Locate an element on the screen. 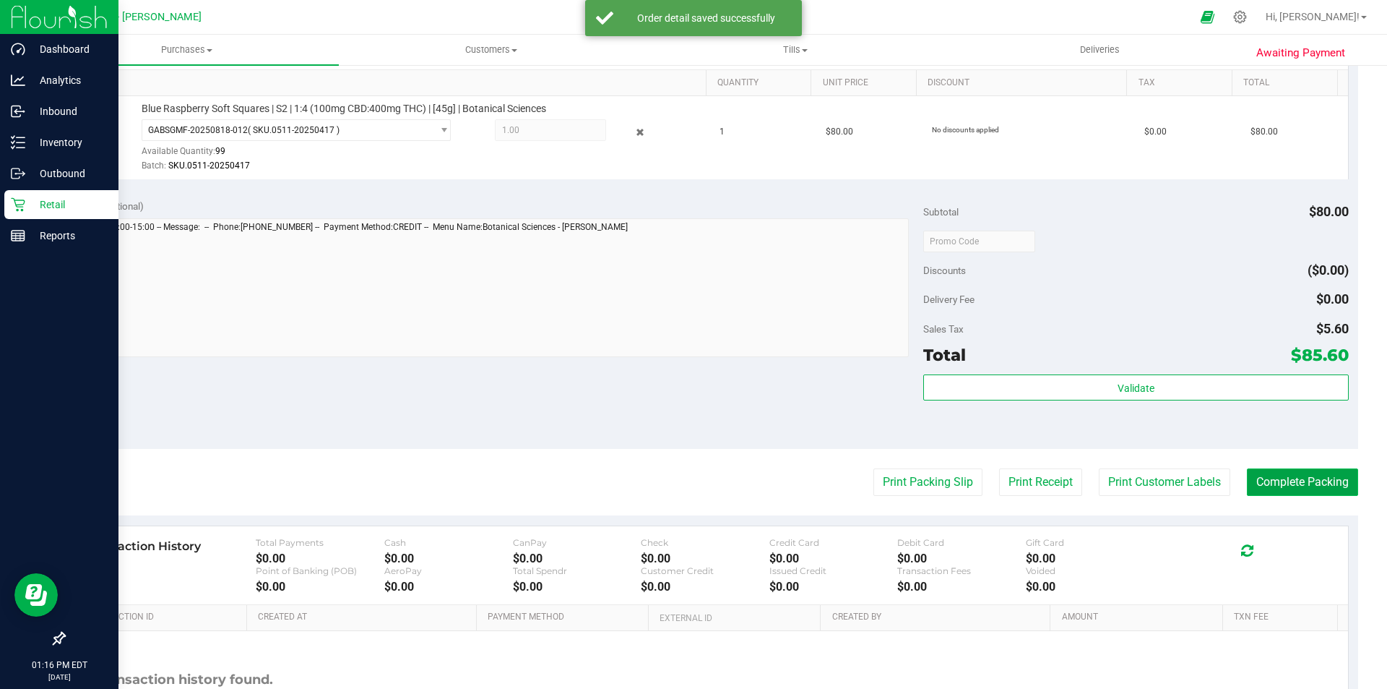  span: Awaiting Payment is located at coordinates (1301, 53).